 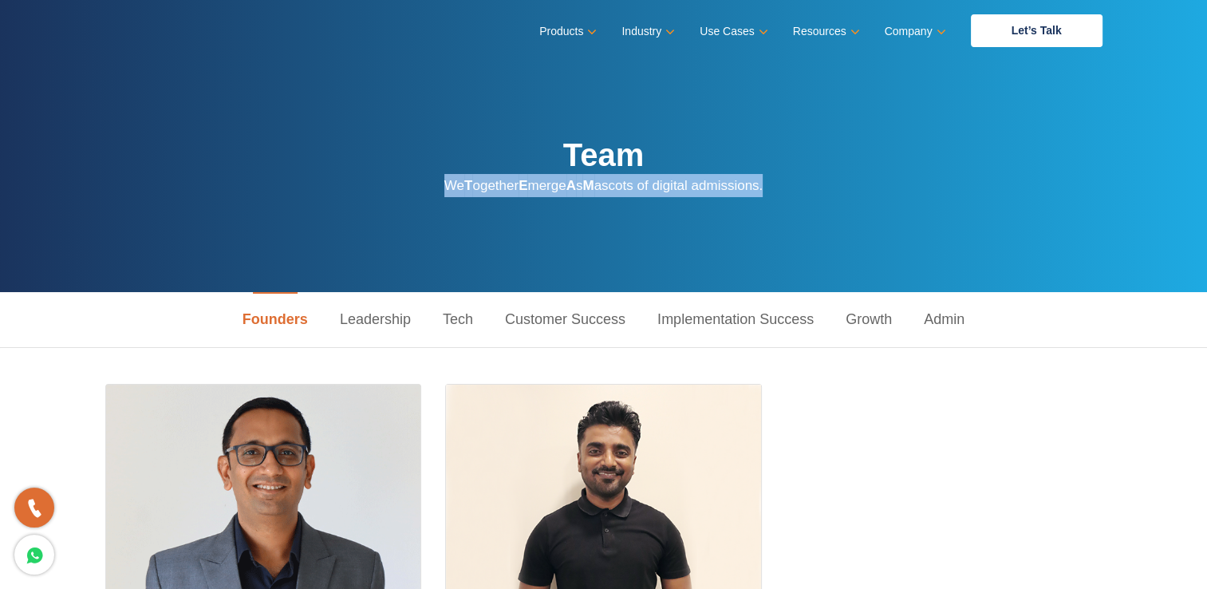 What do you see at coordinates (522, 185) in the screenshot?
I see `strong: E` at bounding box center [522, 185].